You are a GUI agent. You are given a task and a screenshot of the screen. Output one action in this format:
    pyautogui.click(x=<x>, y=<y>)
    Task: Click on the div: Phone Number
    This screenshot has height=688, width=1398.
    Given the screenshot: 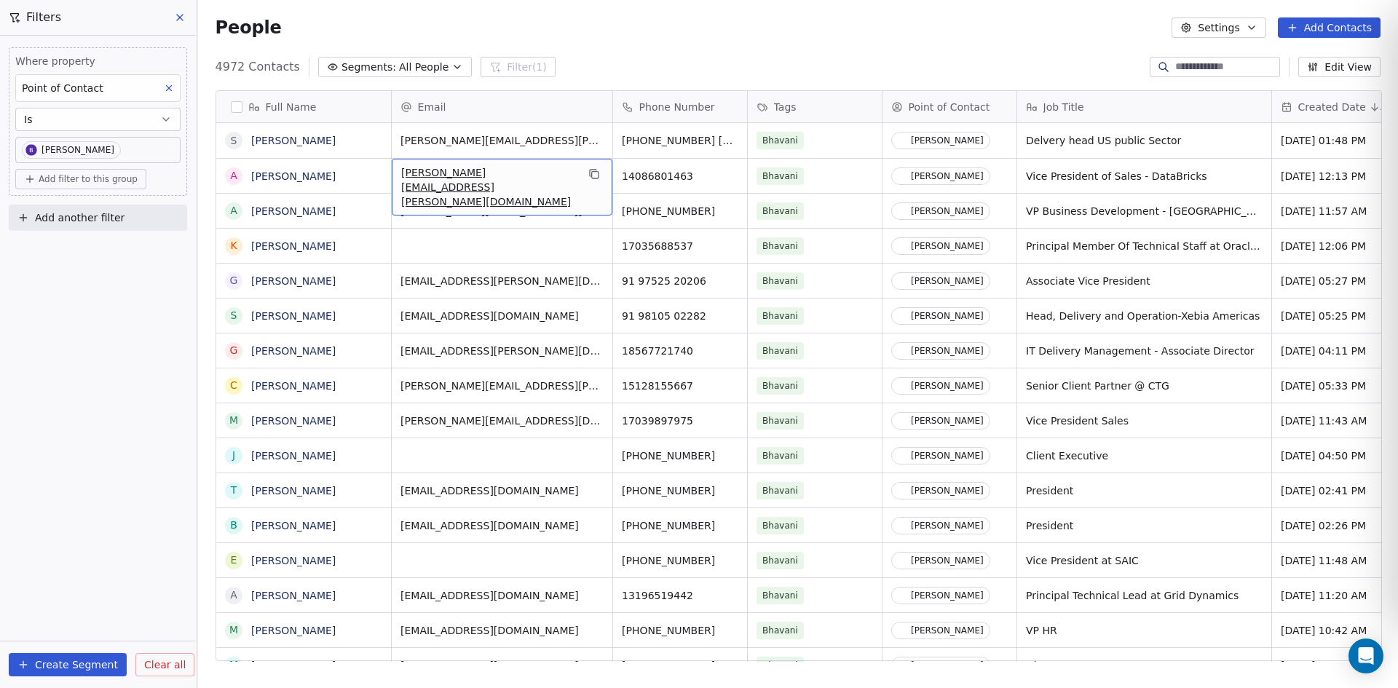 What is the action you would take?
    pyautogui.click(x=680, y=106)
    